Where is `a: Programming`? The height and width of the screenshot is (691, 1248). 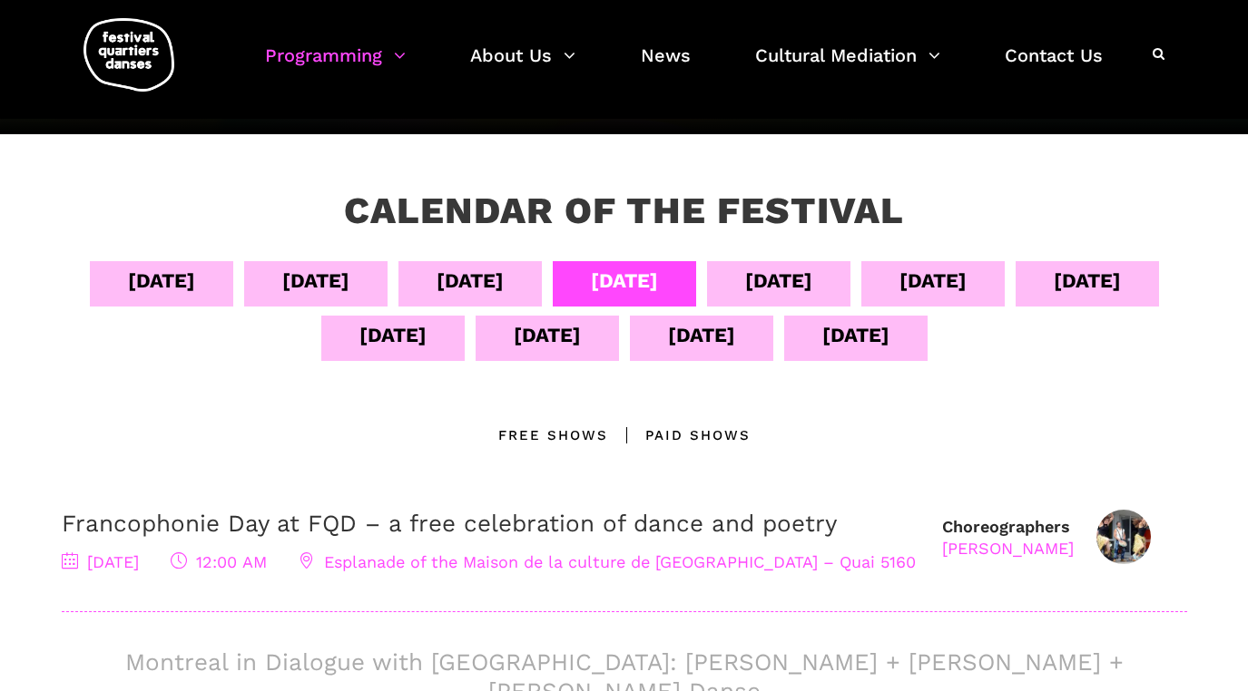 a: Programming is located at coordinates (335, 66).